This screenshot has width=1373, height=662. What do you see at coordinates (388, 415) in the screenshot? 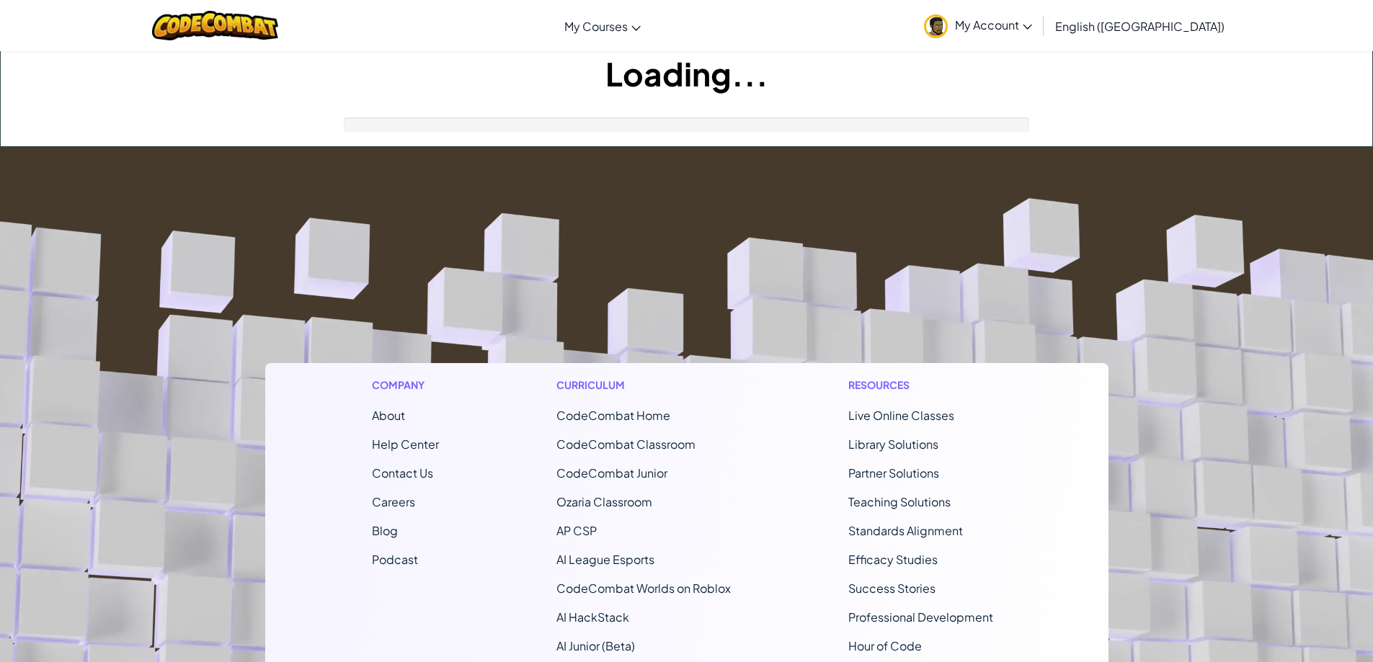
I see `a: About` at bounding box center [388, 415].